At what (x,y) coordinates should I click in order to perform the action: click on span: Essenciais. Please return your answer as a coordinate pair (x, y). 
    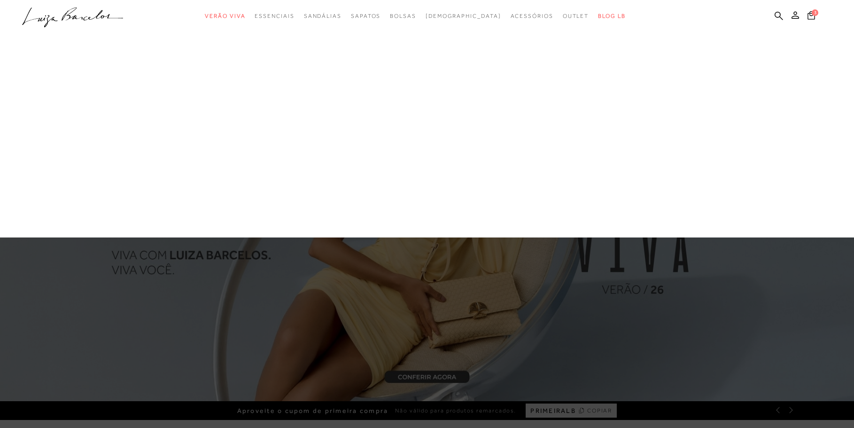
    Looking at the image, I should click on (274, 16).